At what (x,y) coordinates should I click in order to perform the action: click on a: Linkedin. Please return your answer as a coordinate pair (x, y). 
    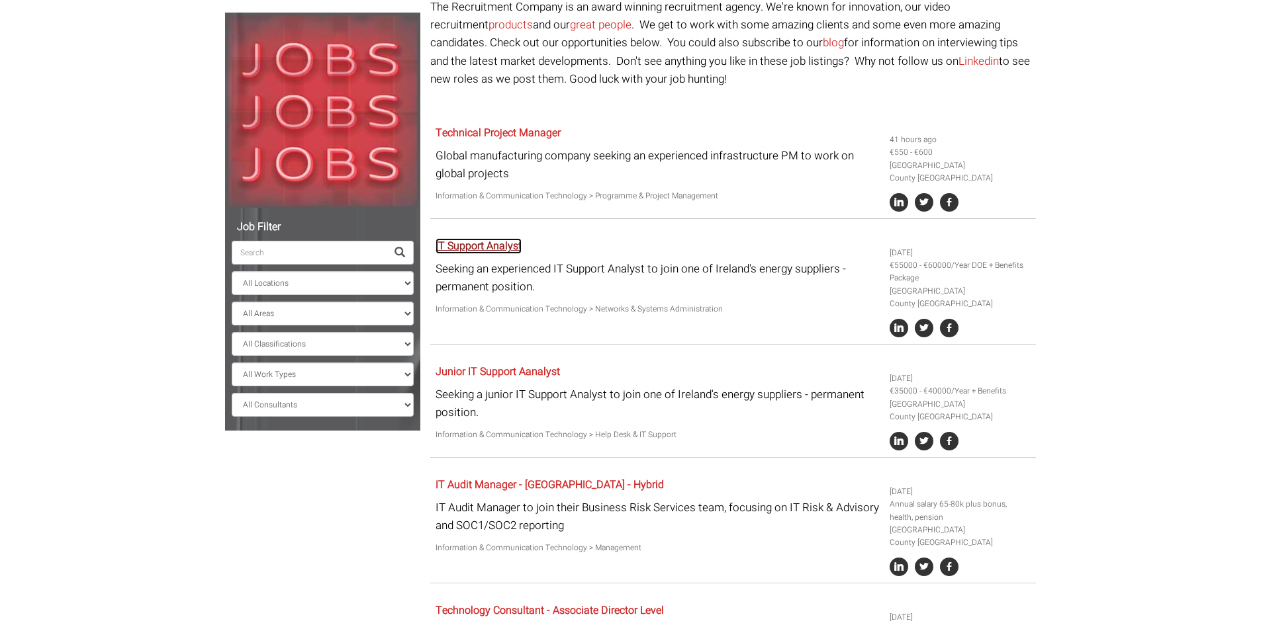
    Looking at the image, I should click on (978, 61).